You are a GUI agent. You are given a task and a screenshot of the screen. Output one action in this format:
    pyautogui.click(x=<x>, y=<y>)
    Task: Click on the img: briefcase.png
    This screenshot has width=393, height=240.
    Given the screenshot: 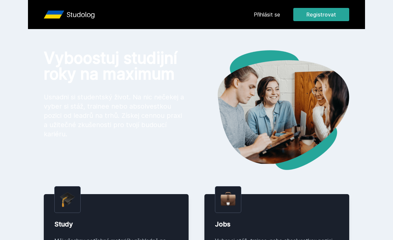 What is the action you would take?
    pyautogui.click(x=228, y=198)
    